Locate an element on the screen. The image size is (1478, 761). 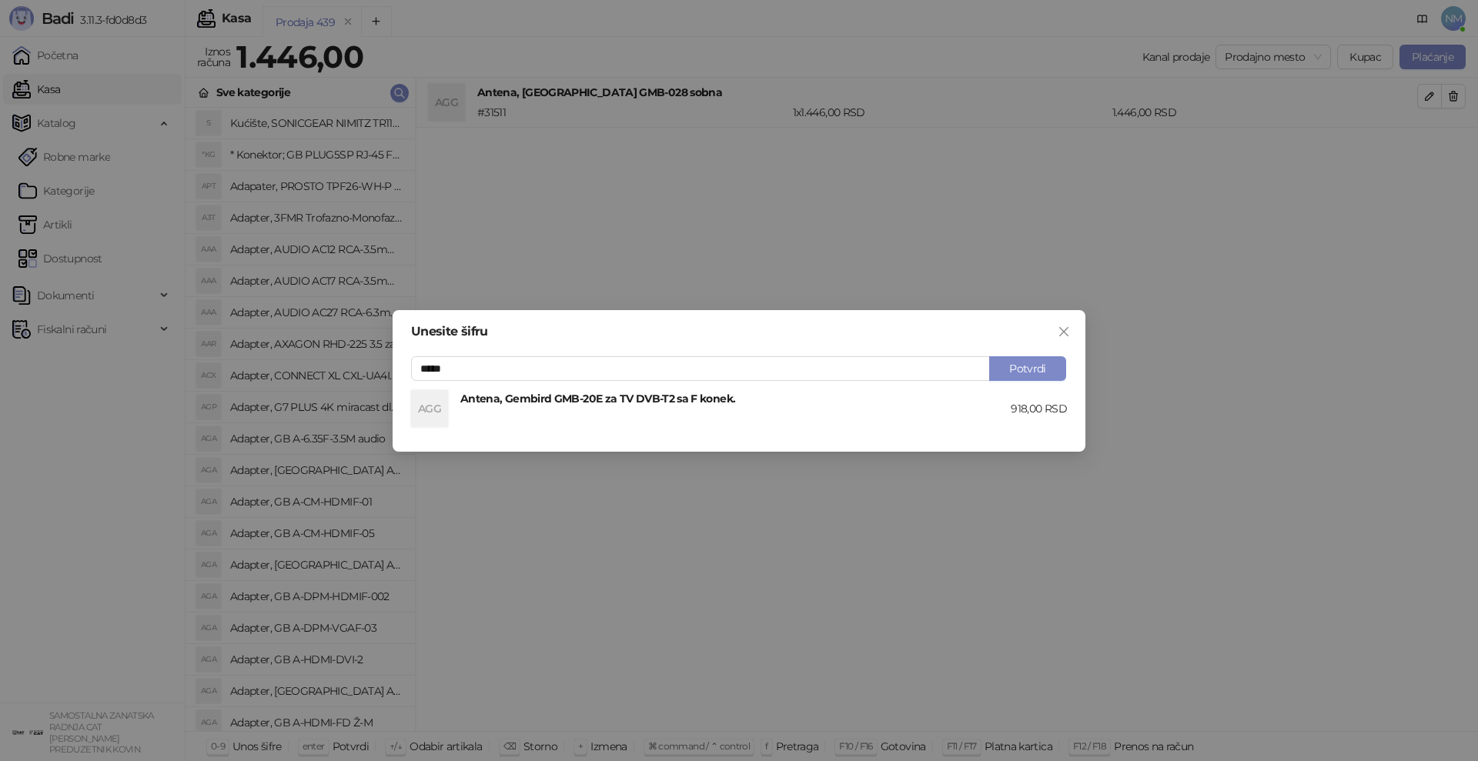
div: Unesite šifru is located at coordinates (739, 332).